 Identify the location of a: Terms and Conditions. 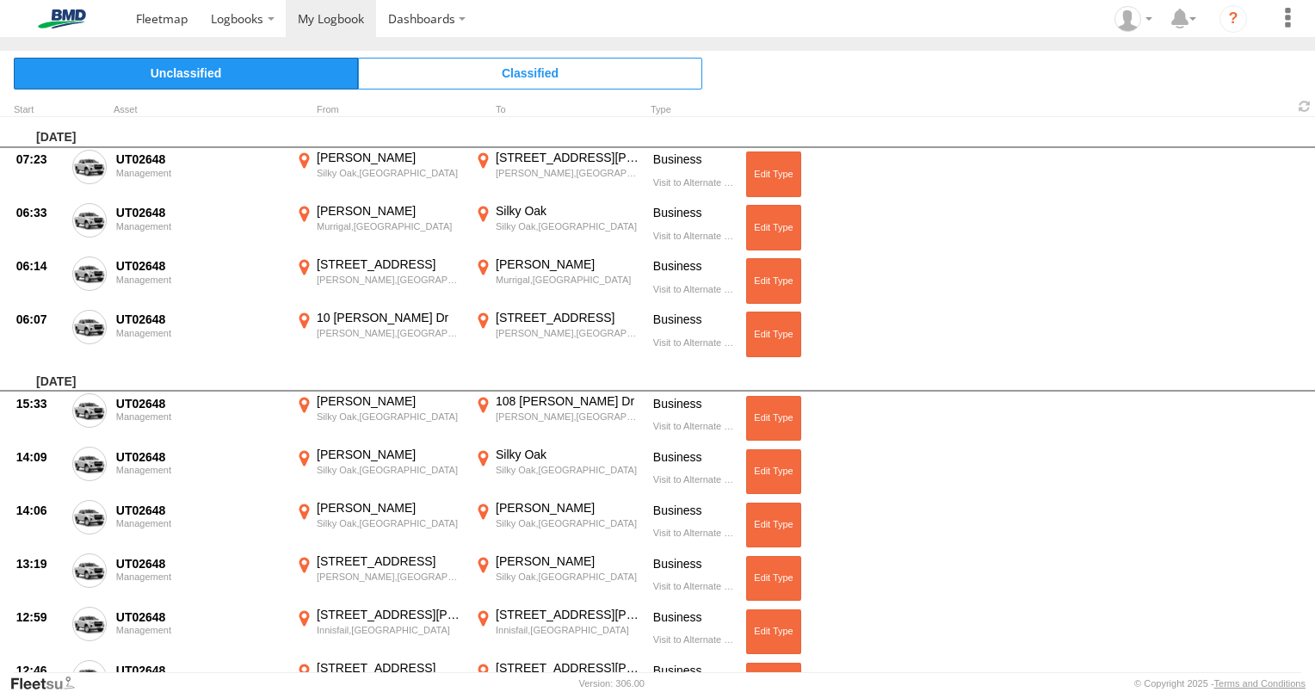
(1260, 684).